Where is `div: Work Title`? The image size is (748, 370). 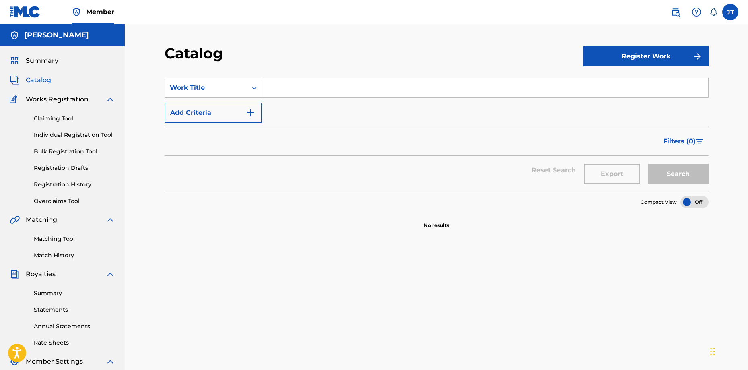
div: Work Title is located at coordinates (206, 88).